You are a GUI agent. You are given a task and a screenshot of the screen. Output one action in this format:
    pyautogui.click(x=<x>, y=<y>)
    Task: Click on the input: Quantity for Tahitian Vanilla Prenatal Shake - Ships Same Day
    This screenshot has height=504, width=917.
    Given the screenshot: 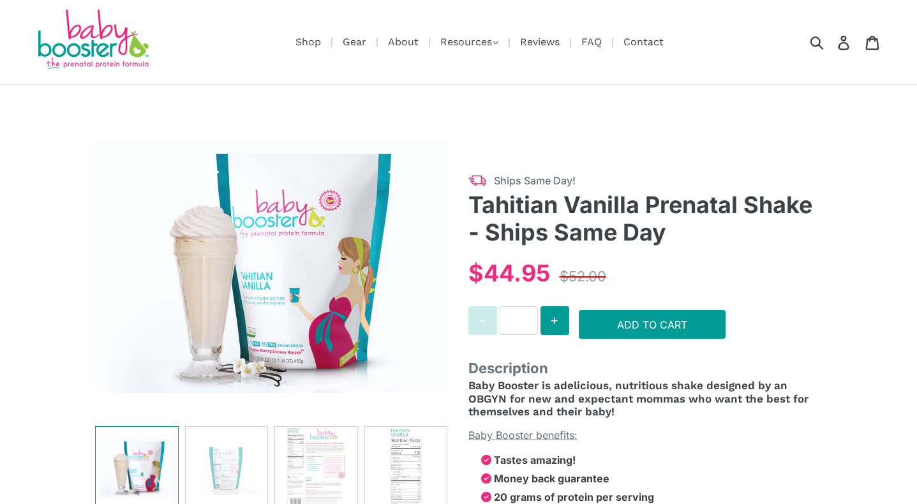 What is the action you would take?
    pyautogui.click(x=519, y=320)
    